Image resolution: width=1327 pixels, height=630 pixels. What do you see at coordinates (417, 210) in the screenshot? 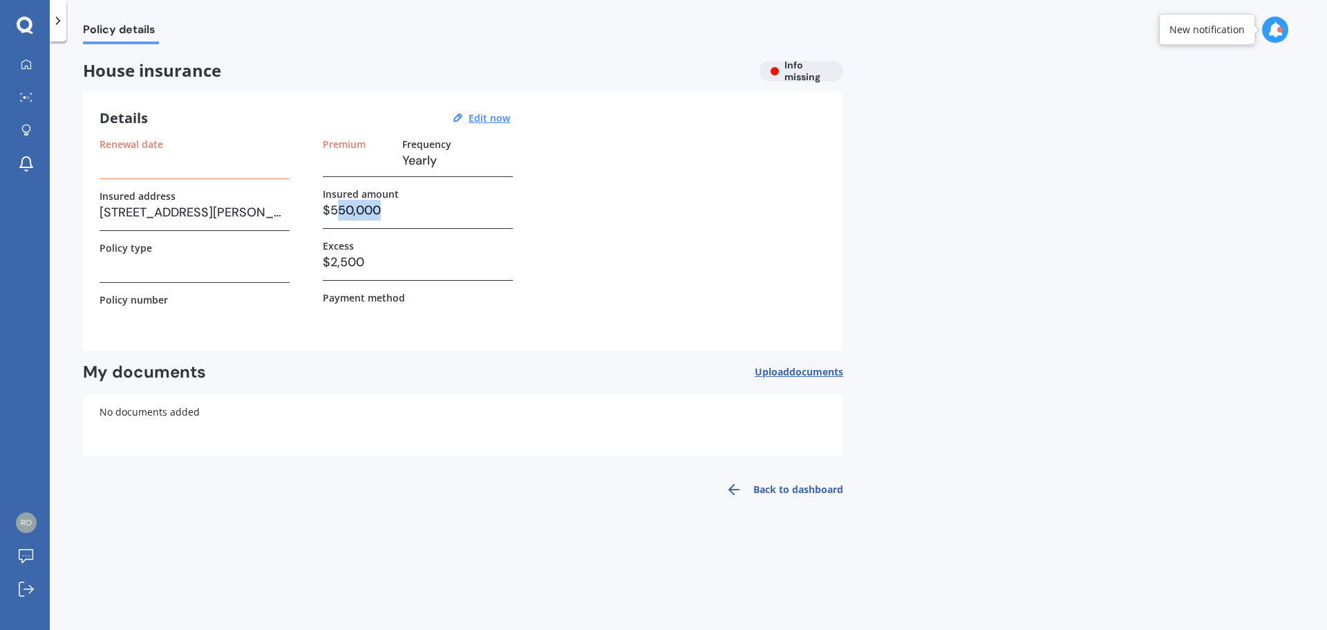
I see `h3: $550,000` at bounding box center [417, 210].